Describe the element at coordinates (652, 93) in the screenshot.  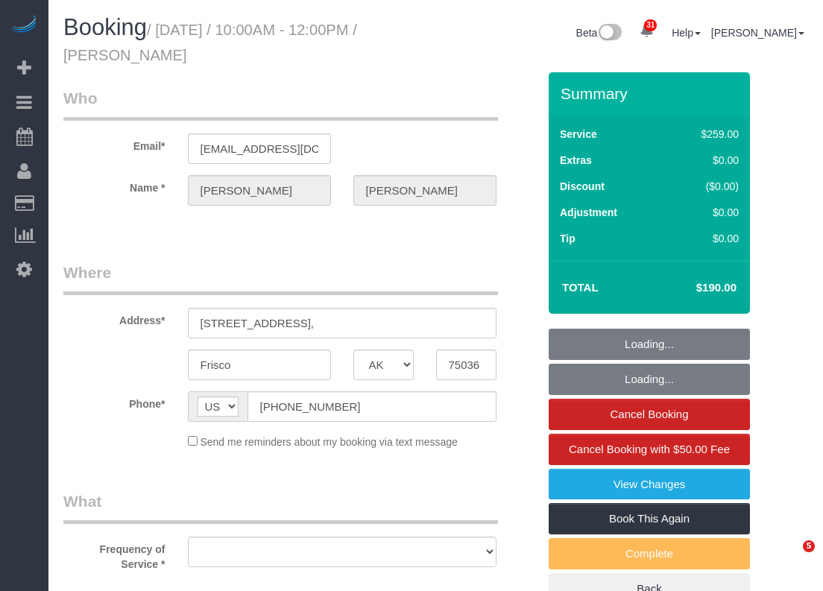
I see `h3: Summary` at that location.